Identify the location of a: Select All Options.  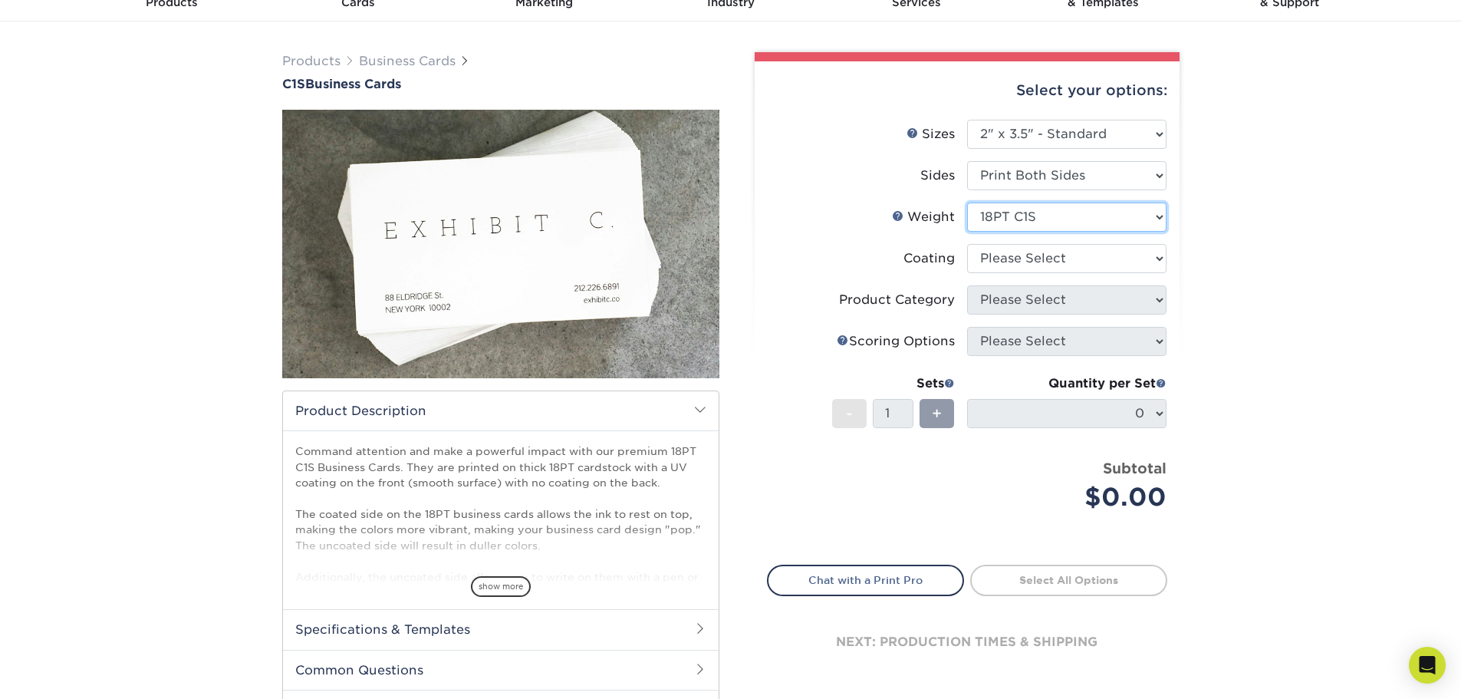
(1069, 580).